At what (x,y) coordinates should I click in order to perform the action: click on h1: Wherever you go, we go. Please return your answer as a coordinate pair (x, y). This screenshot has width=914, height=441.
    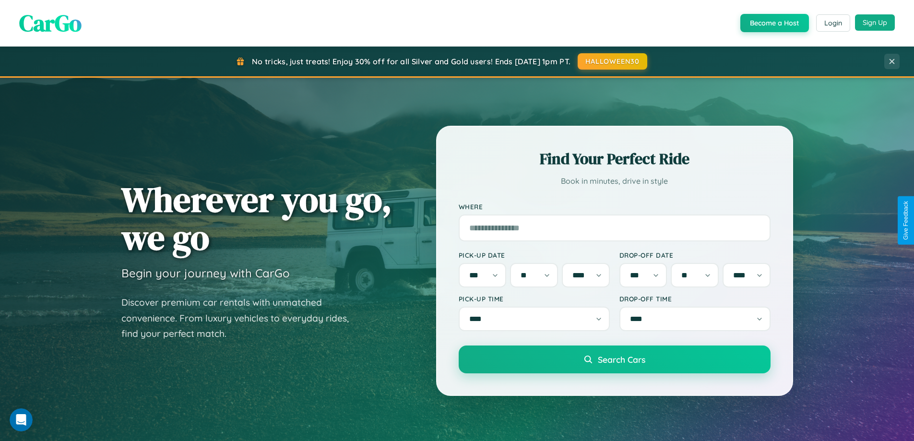
    Looking at the image, I should click on (257, 218).